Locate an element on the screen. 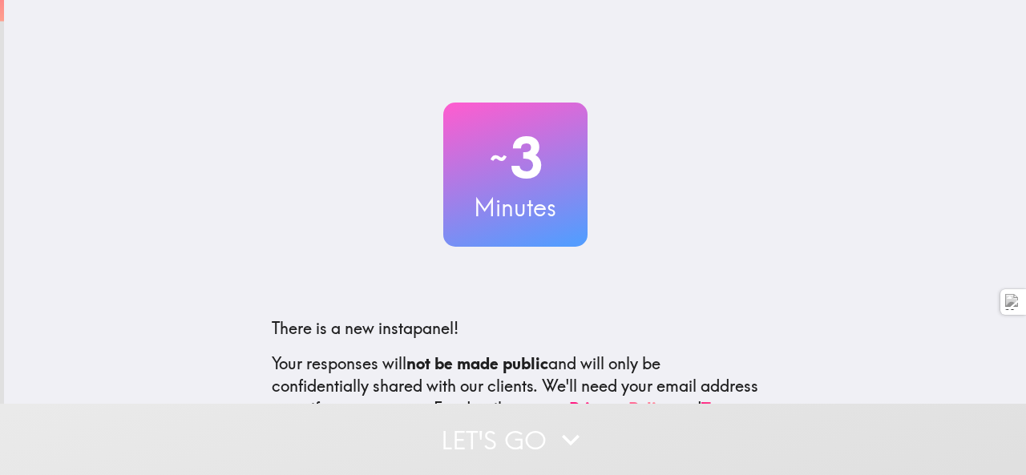 Image resolution: width=1026 pixels, height=475 pixels. b: not be made public is located at coordinates (477, 363).